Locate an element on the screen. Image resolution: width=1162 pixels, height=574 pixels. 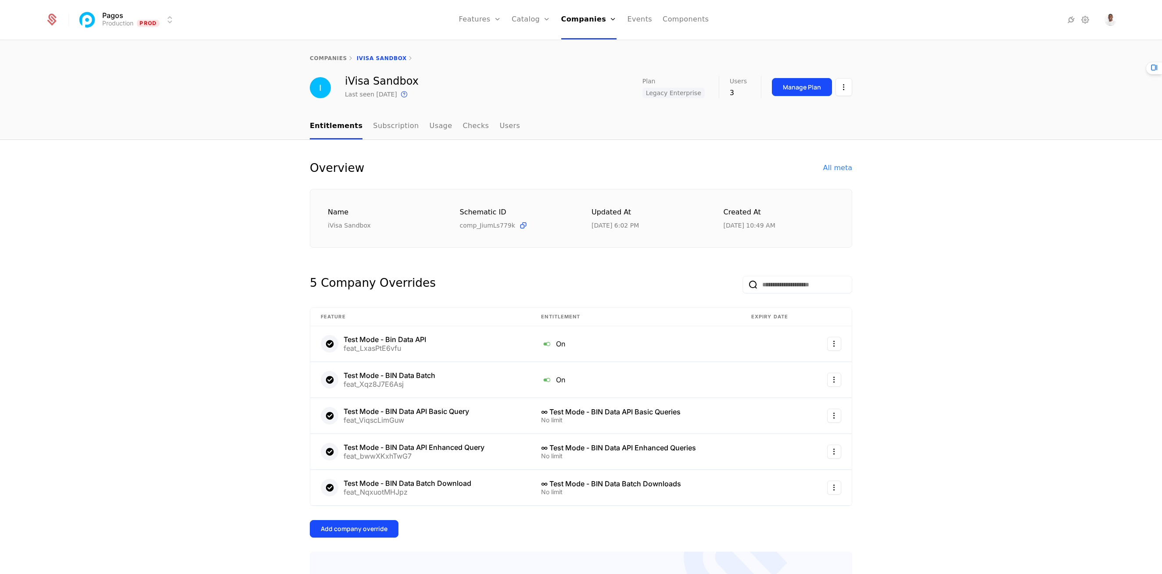
th: Feature is located at coordinates (420, 317).